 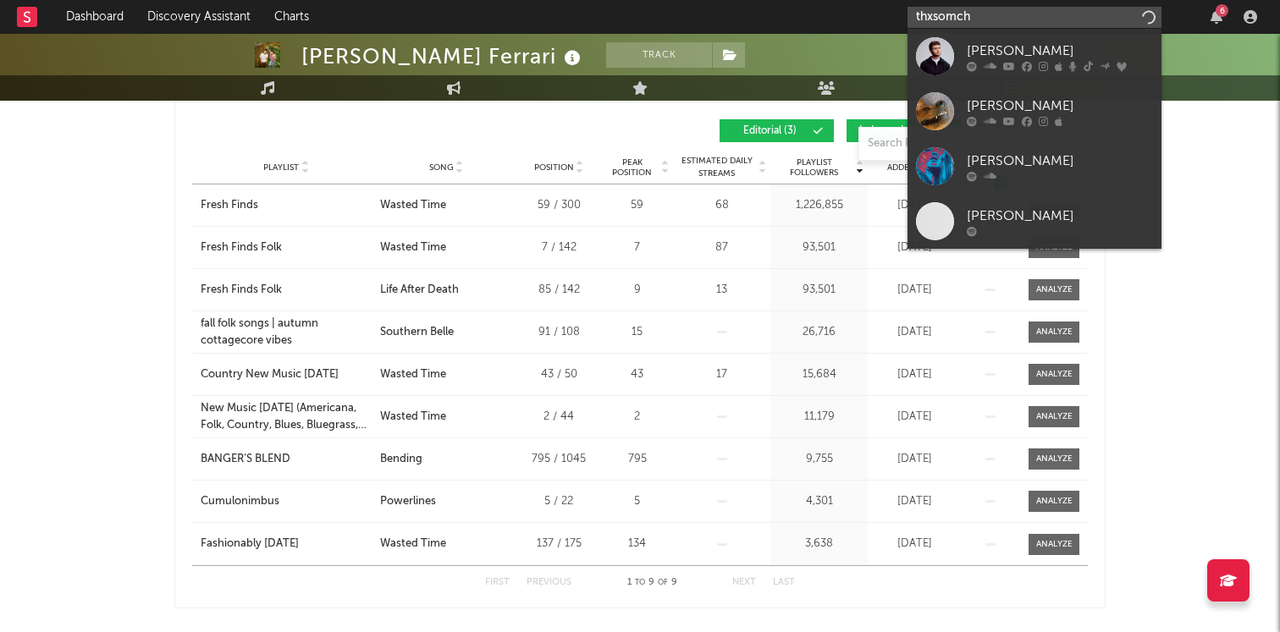 What do you see at coordinates (286, 206) in the screenshot?
I see `a: Fresh Finds` at bounding box center [286, 206].